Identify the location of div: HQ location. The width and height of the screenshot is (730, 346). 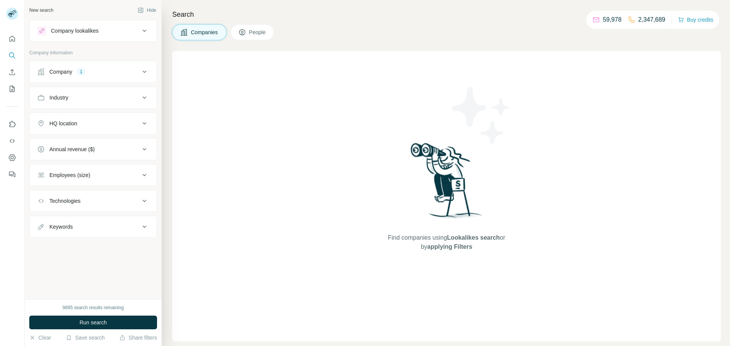
(63, 124).